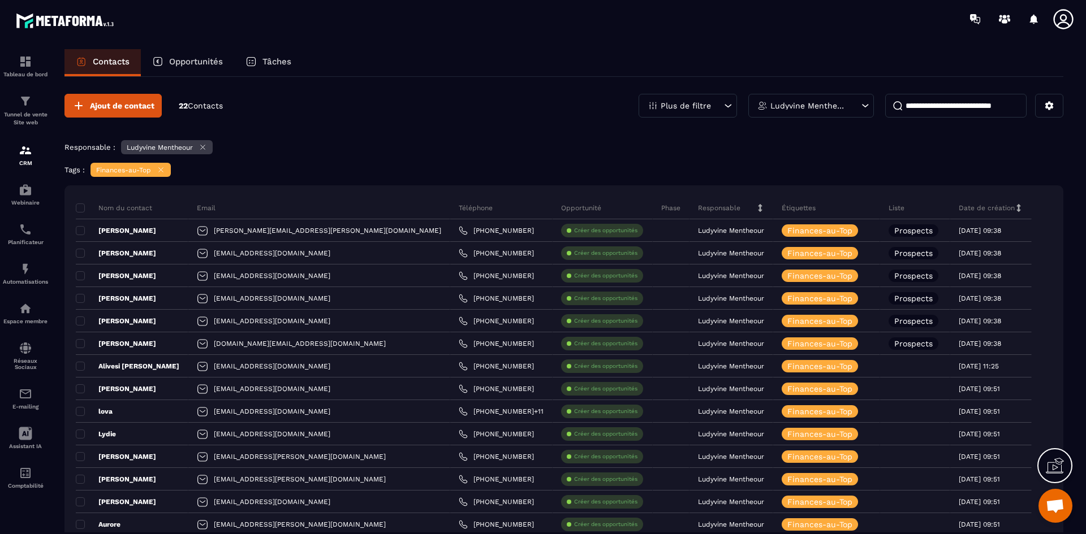 The width and height of the screenshot is (1086, 534). I want to click on p: CRM, so click(25, 163).